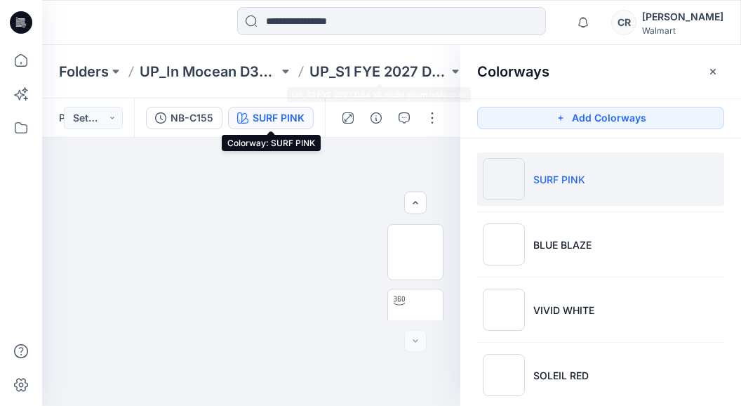  Describe the element at coordinates (84, 72) in the screenshot. I see `a: Folders` at that location.